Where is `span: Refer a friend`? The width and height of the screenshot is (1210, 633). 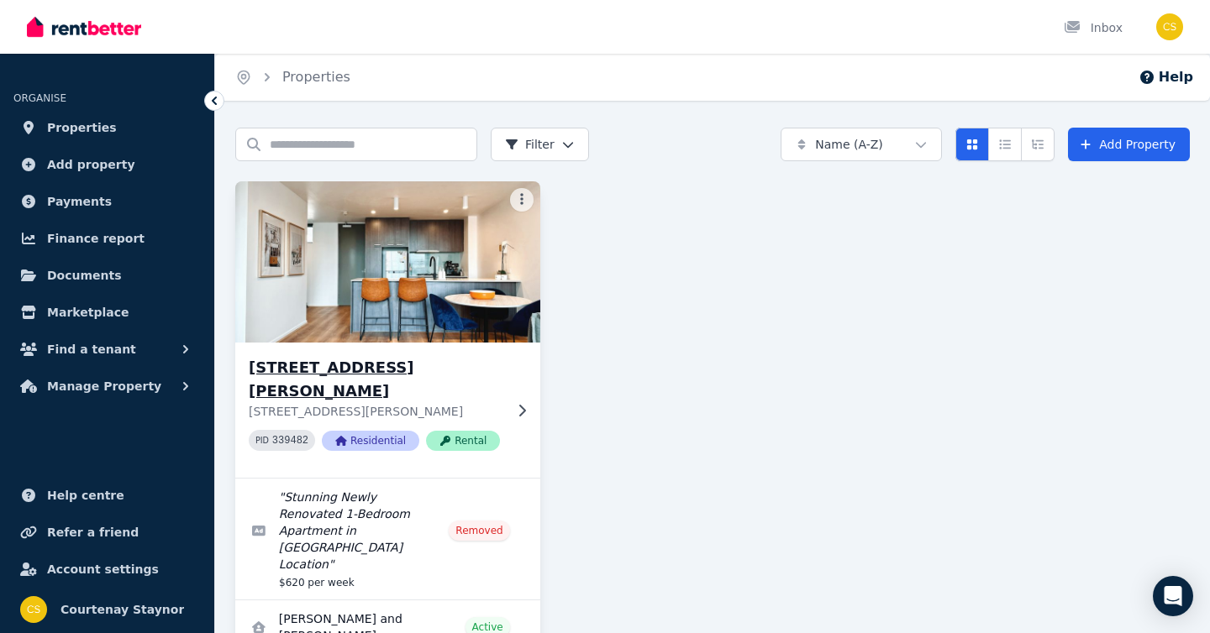
span: Refer a friend is located at coordinates (92, 533).